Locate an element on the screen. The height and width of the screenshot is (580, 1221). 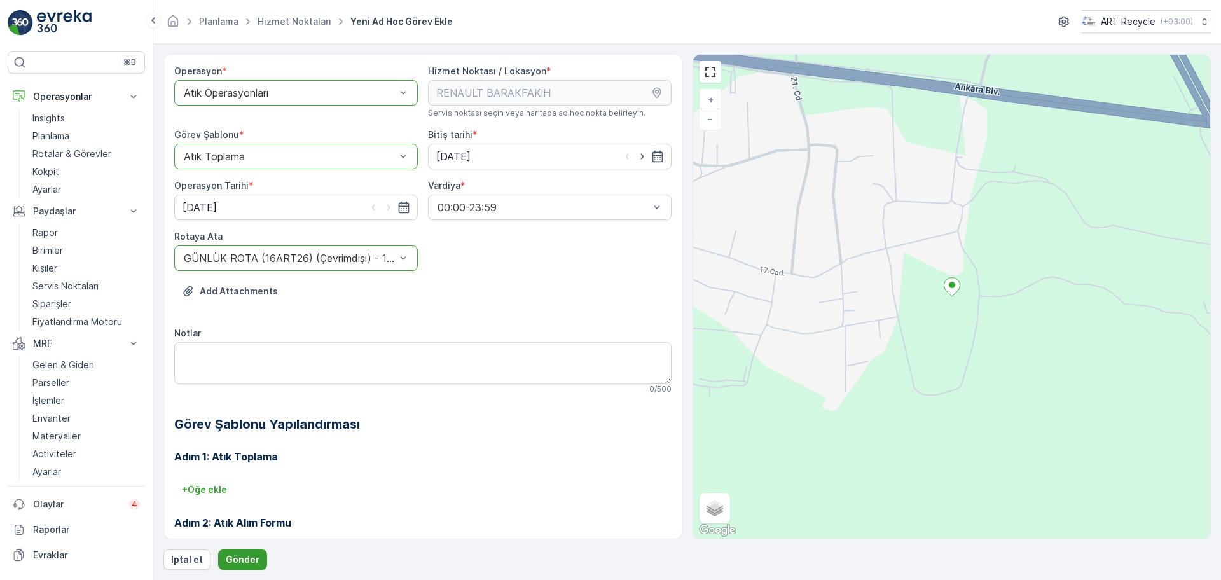
a: Raporlar is located at coordinates (76, 530).